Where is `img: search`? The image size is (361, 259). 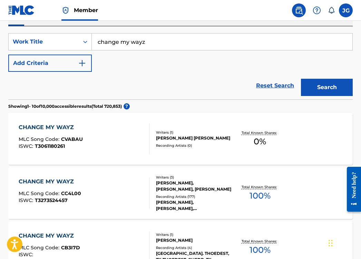
img: search is located at coordinates (299, 10).